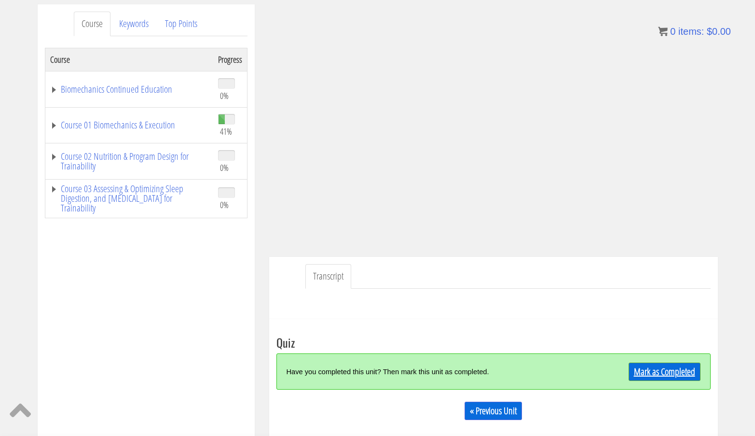 Image resolution: width=755 pixels, height=436 pixels. I want to click on a: Top Points, so click(181, 24).